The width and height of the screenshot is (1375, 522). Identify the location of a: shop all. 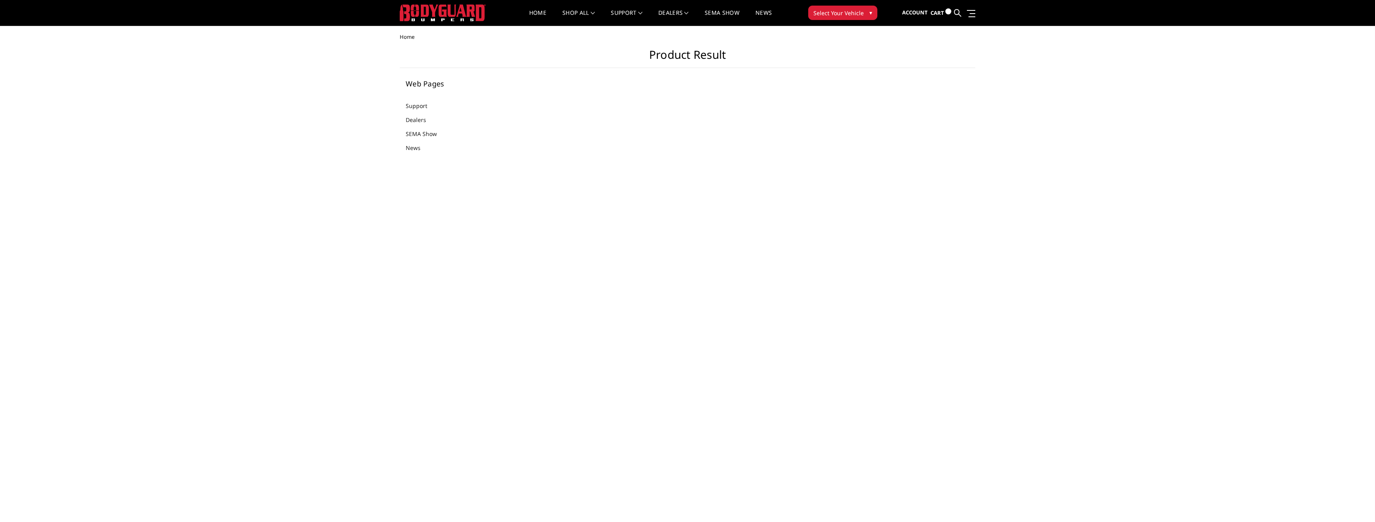
(578, 18).